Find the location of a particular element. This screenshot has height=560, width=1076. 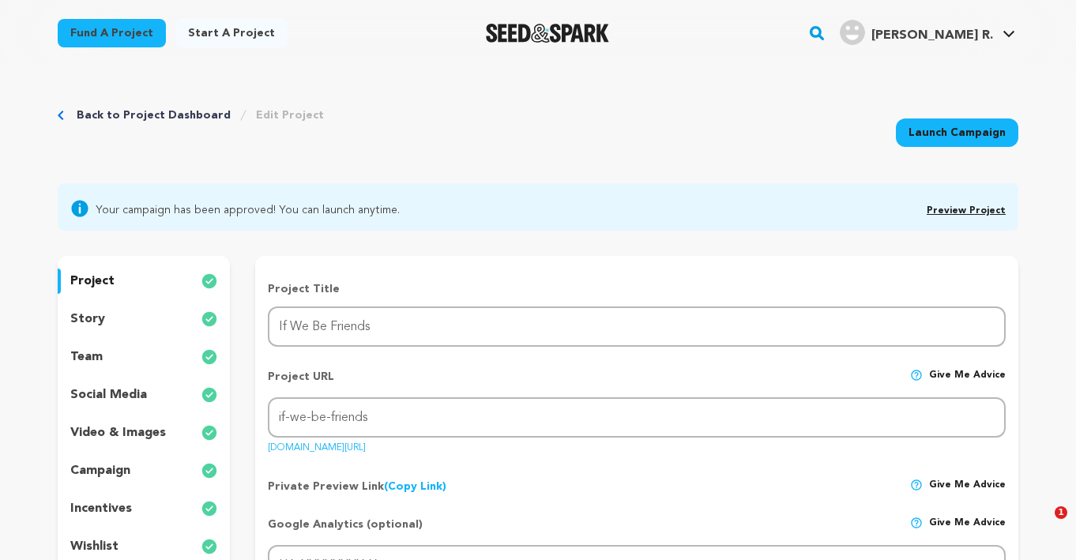

button: team is located at coordinates (144, 357).